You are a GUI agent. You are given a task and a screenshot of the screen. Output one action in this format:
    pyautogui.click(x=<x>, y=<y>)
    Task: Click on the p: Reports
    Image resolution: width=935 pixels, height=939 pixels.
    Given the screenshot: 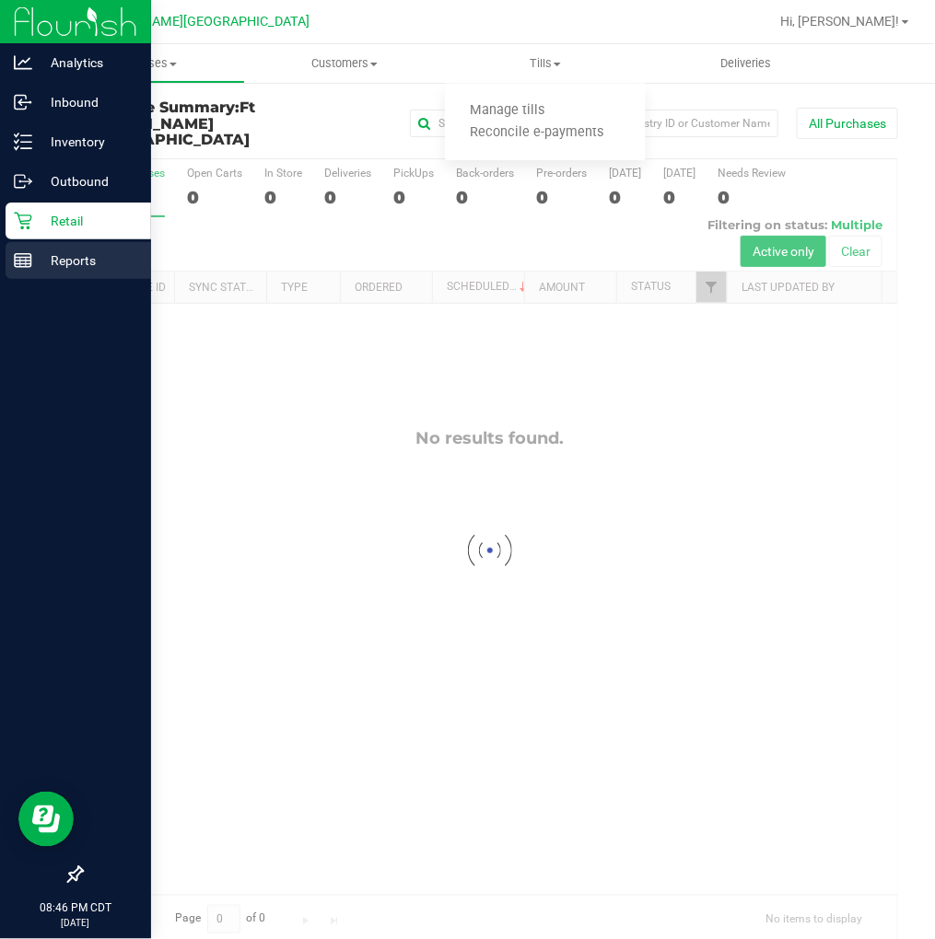 What is the action you would take?
    pyautogui.click(x=88, y=261)
    